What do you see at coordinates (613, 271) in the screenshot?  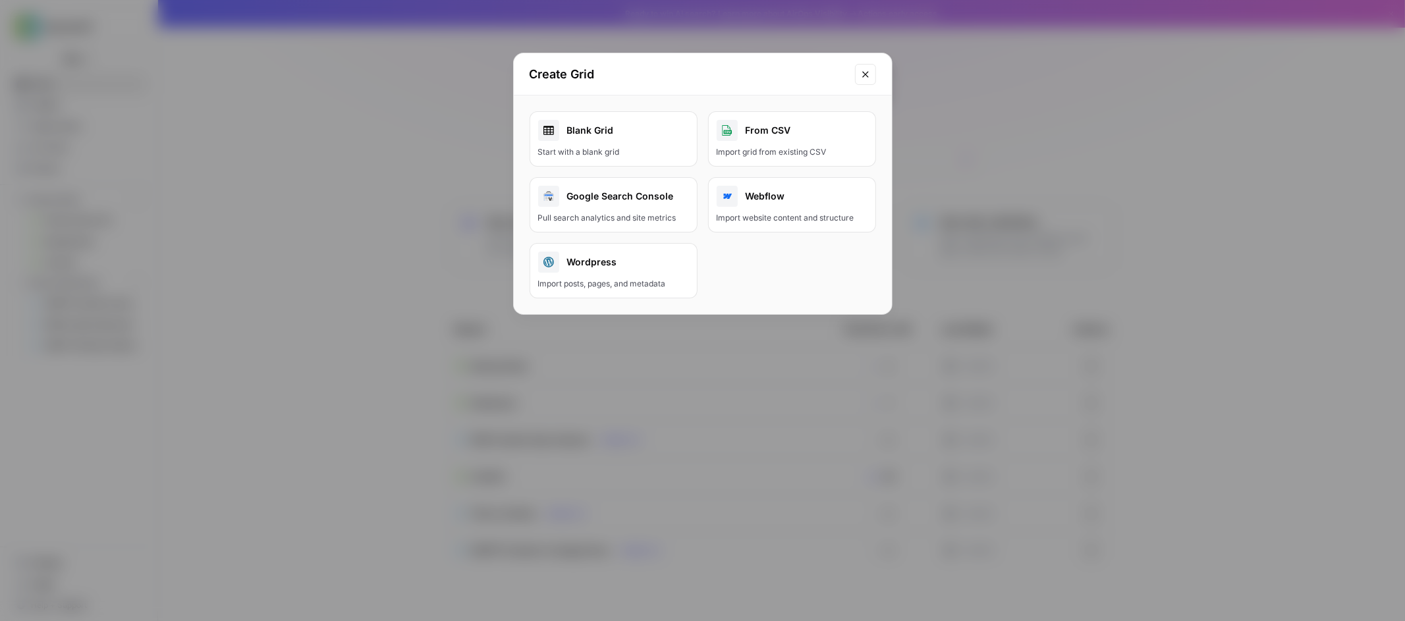 I see `button: WordpressImport posts, pages, and metadata` at bounding box center [613, 271].